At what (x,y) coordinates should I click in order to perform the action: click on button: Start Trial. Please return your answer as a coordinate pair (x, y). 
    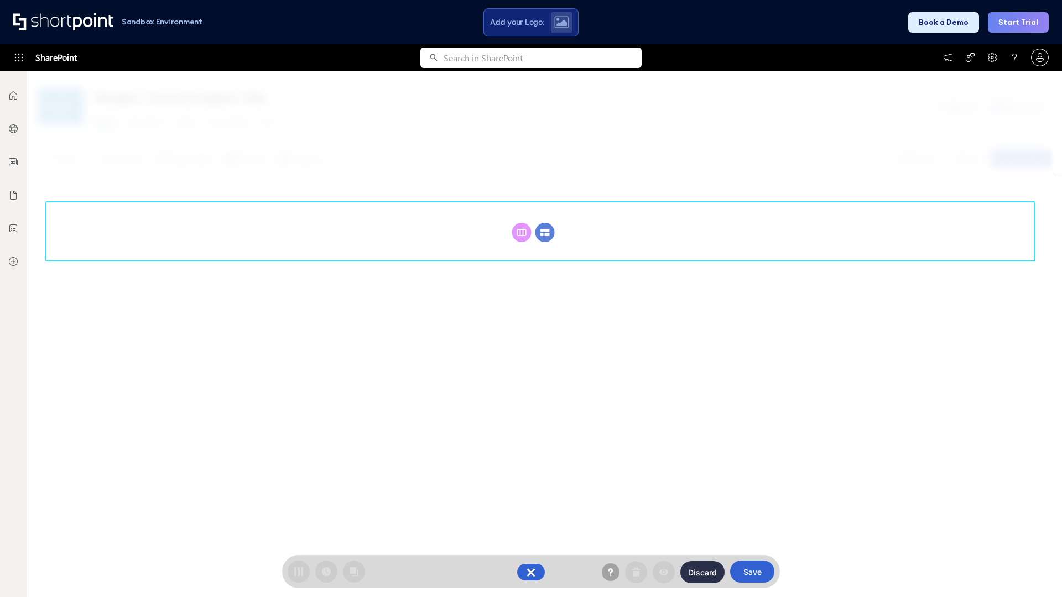
    Looking at the image, I should click on (1018, 22).